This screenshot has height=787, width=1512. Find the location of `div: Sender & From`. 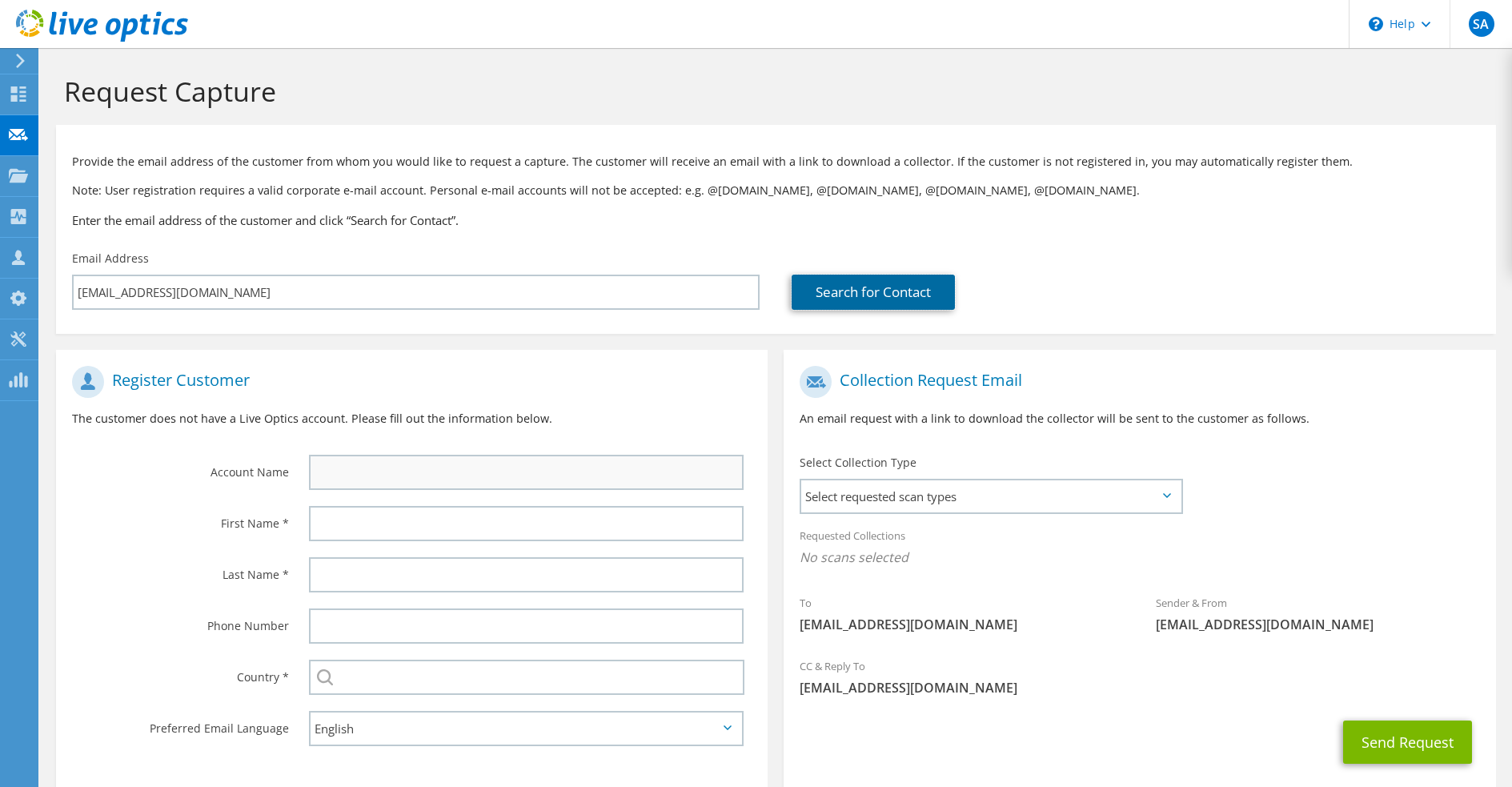

div: Sender & From is located at coordinates (1318, 613).